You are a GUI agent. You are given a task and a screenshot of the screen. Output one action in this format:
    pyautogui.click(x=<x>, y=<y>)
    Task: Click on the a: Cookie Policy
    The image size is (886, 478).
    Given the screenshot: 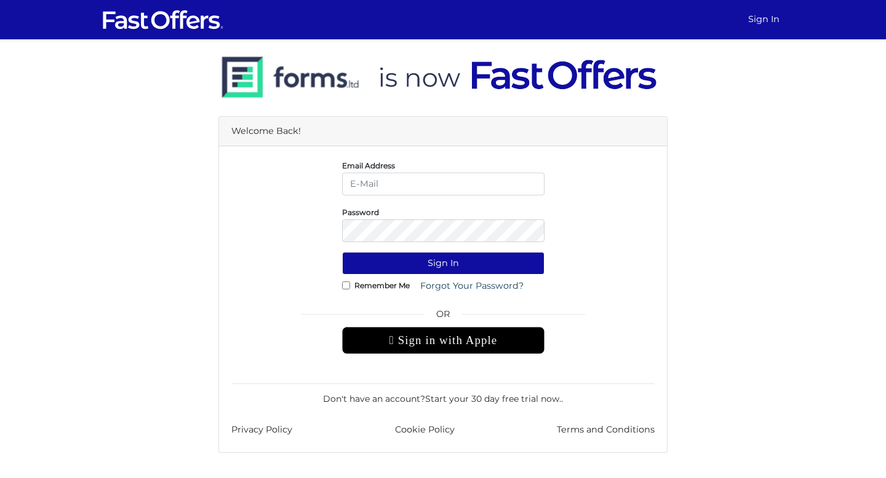 What is the action you would take?
    pyautogui.click(x=424, y=430)
    